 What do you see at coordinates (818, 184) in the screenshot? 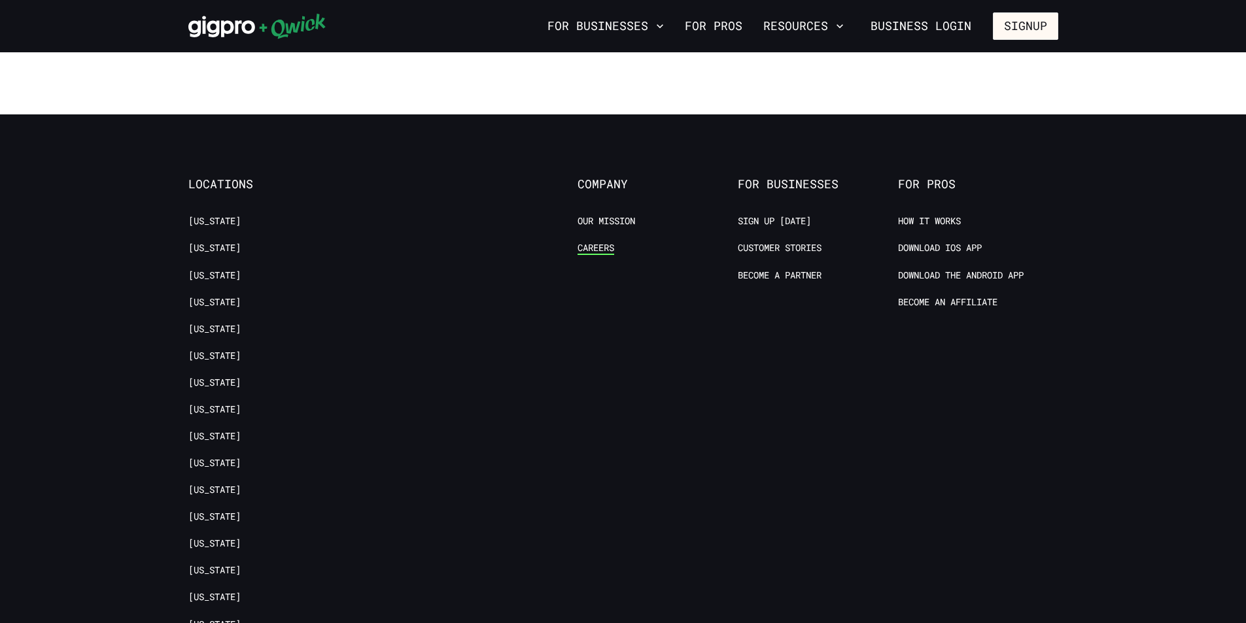
I see `span: For Businesses` at bounding box center [818, 184].